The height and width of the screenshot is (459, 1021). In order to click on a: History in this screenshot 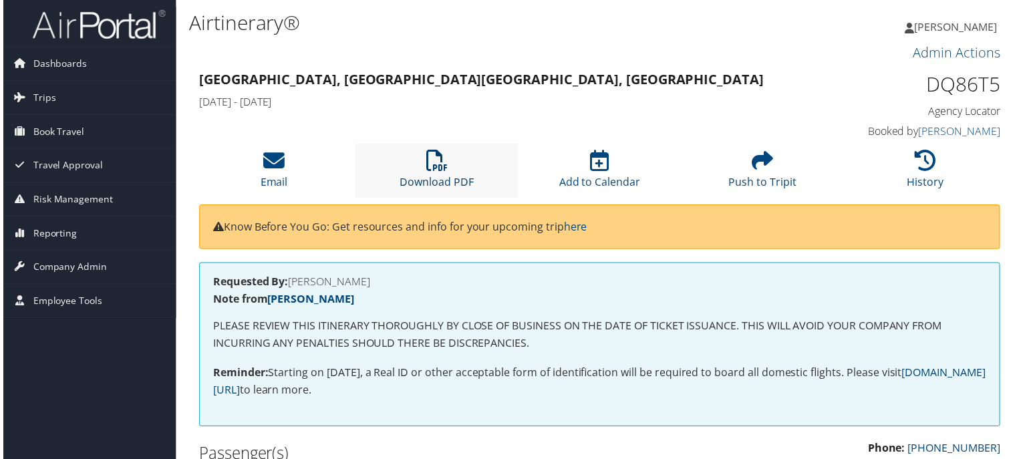, I will do `click(927, 174)`.